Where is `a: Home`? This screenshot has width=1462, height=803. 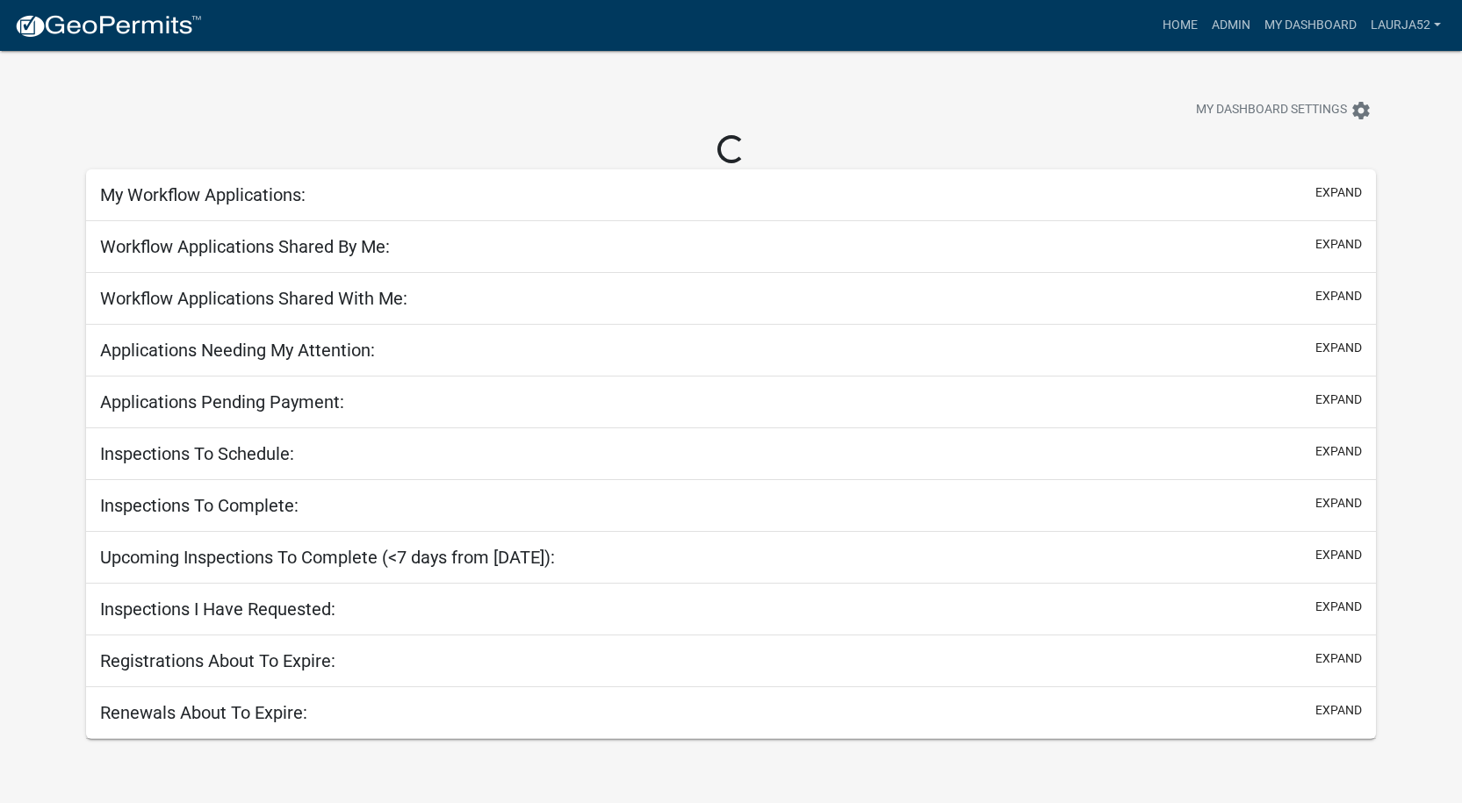 a: Home is located at coordinates (1180, 25).